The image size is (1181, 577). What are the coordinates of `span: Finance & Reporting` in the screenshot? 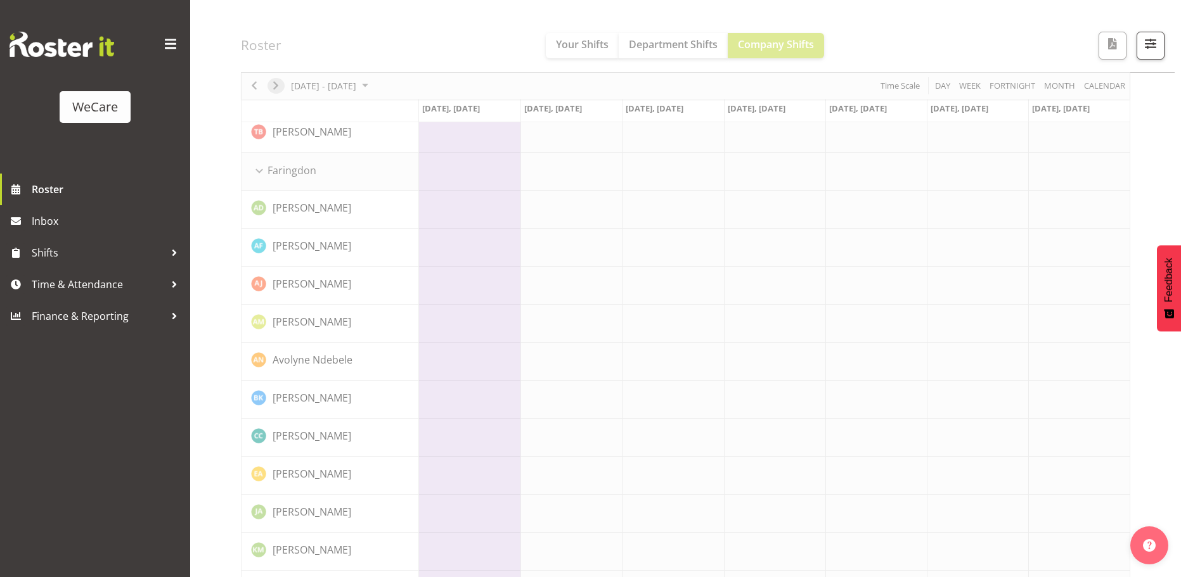 It's located at (98, 316).